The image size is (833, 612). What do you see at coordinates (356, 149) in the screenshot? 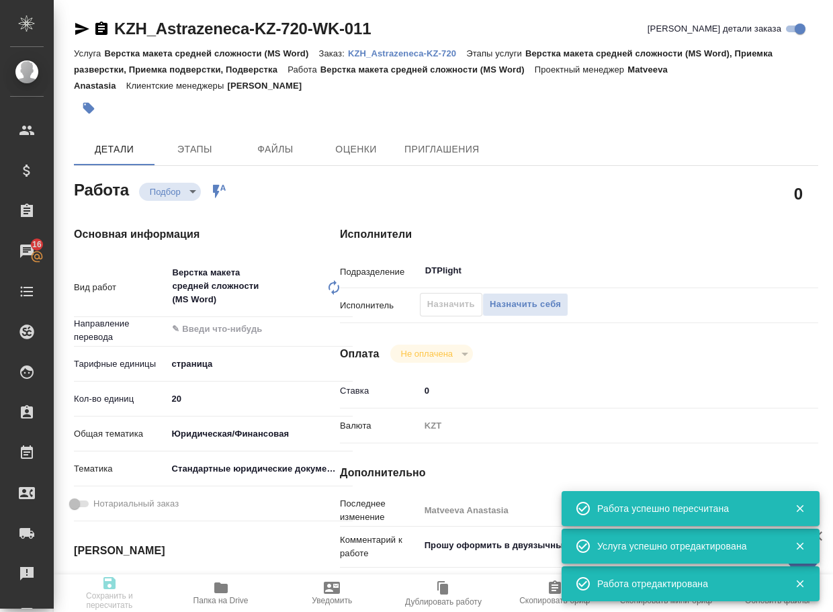
I see `span: Оценки` at bounding box center [356, 149].